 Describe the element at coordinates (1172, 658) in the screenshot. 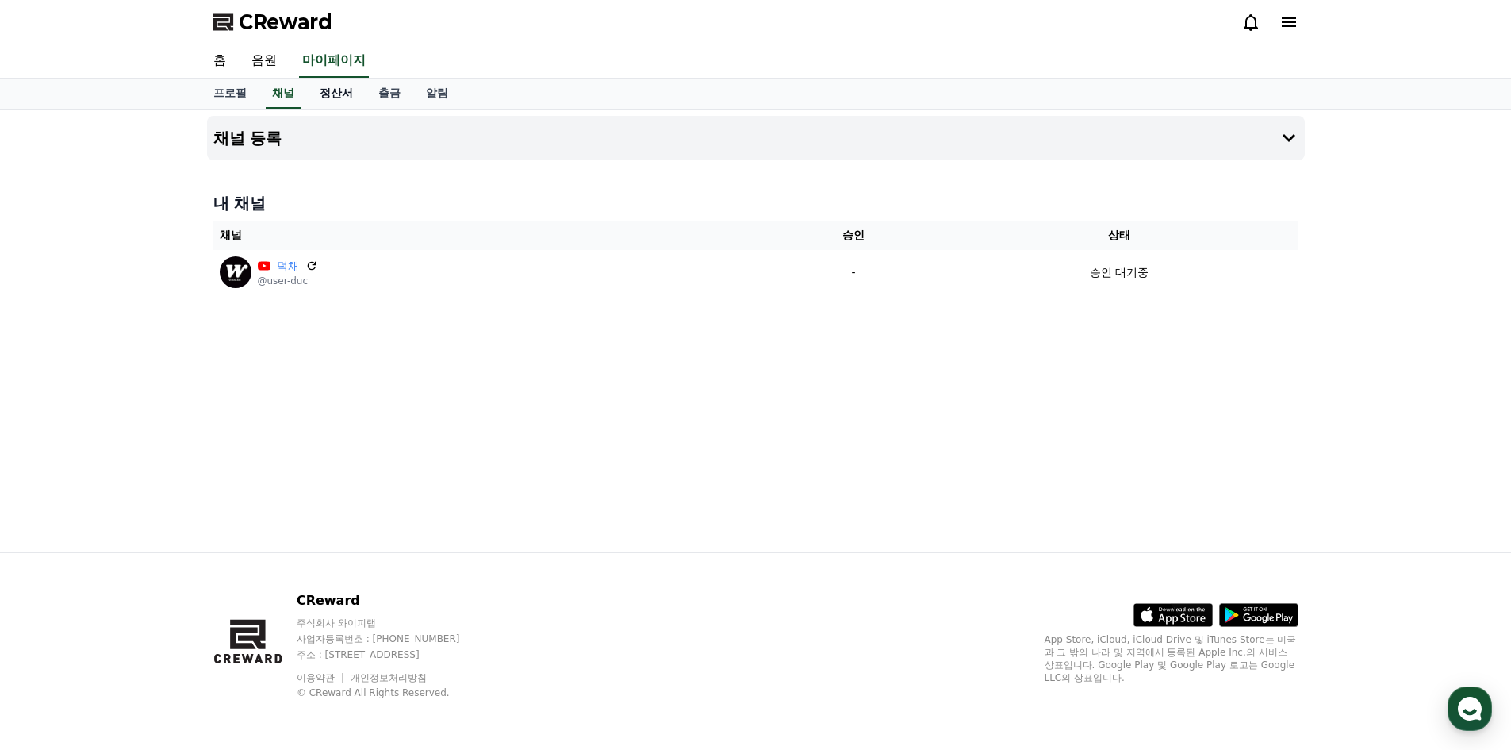

I see `p: App Store, iCloud, iCloud Drive 및 iTunes Store는 미국과 그 밖의 나라 및 지역에서 등록된 Apple Inc.의 서비스 상표입니다. Goo...` at that location.